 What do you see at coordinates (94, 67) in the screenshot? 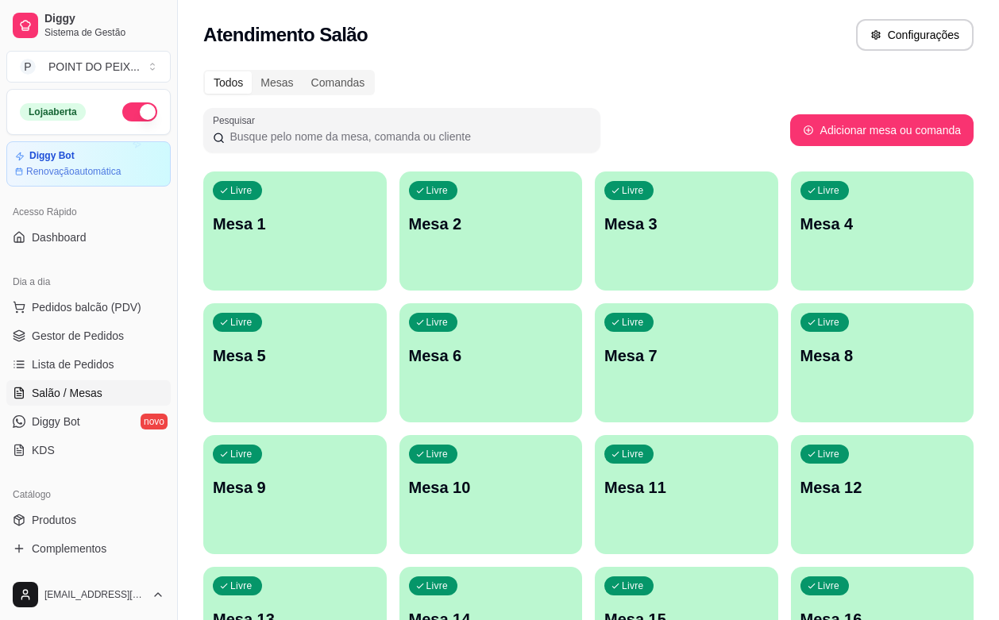
I see `div: POINT DO PEIX ...` at bounding box center [94, 67].